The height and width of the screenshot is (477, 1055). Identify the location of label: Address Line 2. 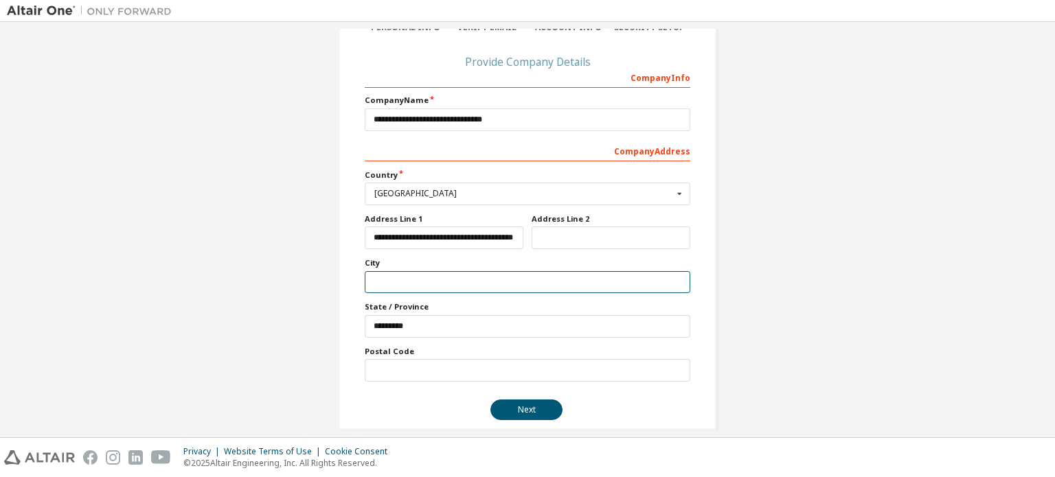
(611, 219).